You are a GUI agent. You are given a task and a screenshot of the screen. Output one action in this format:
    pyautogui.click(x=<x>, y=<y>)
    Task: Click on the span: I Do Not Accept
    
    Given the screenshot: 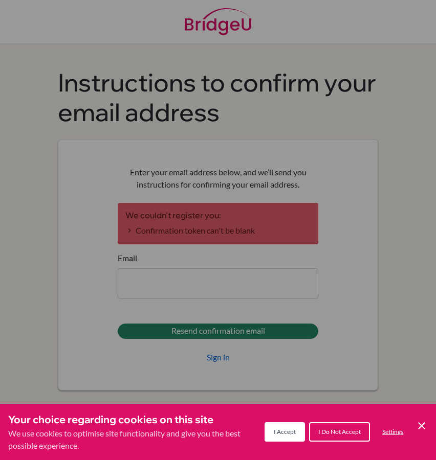 What is the action you would take?
    pyautogui.click(x=339, y=431)
    